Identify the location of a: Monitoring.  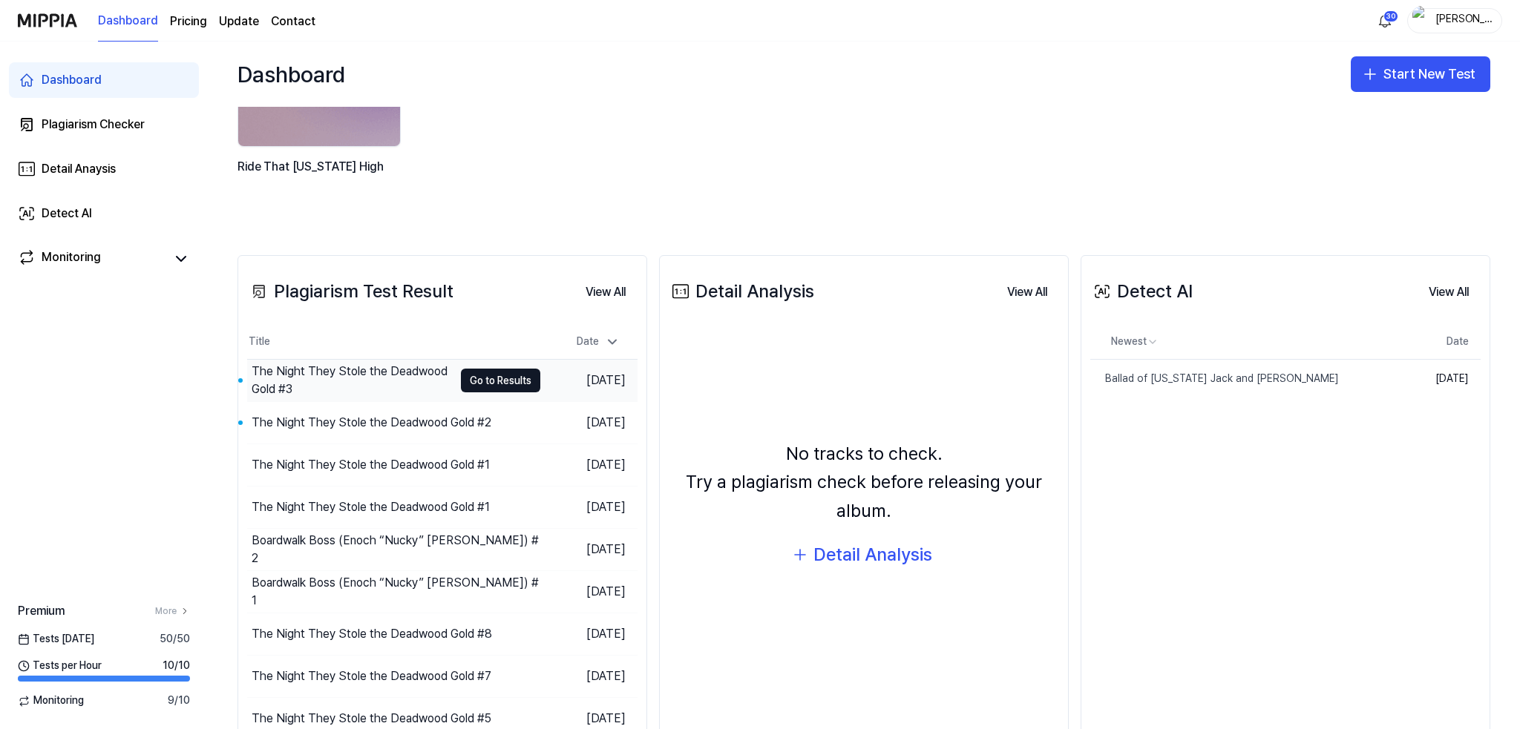
(92, 259).